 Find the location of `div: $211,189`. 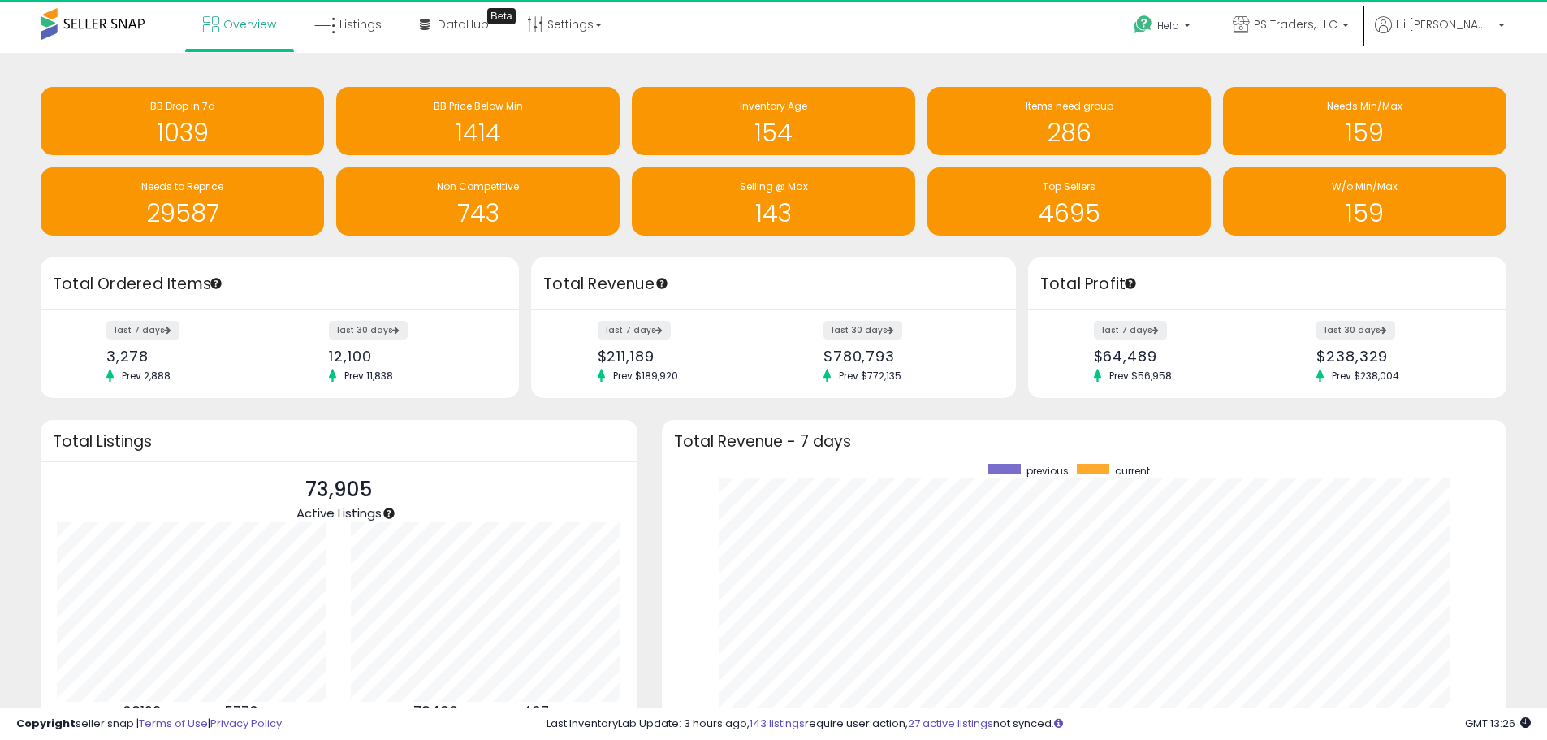

div: $211,189 is located at coordinates (680, 356).